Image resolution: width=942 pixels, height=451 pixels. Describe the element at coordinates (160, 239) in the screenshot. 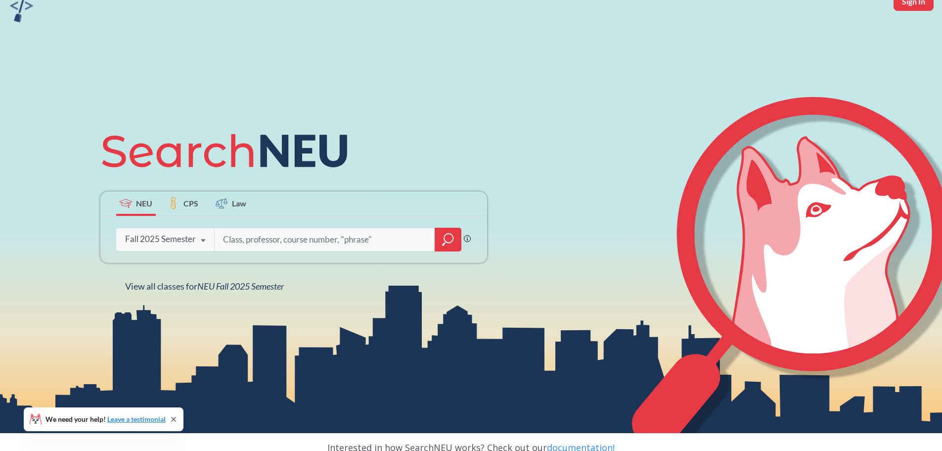

I see `div: Fall 2025 Semester` at that location.